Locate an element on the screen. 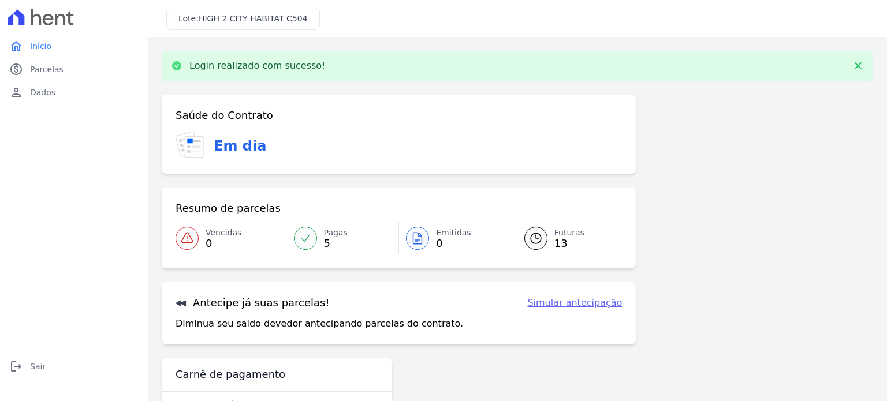 The width and height of the screenshot is (887, 401). p: Diminua seu saldo devedor antecipando parcelas do contrato. is located at coordinates (319, 324).